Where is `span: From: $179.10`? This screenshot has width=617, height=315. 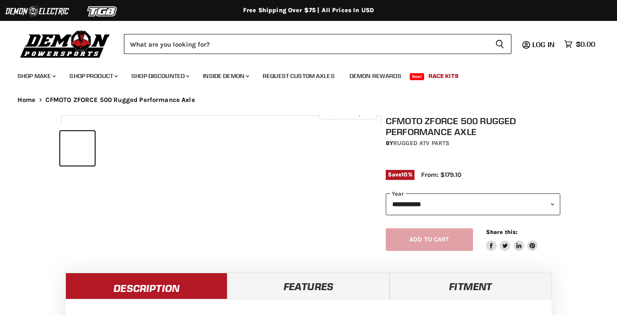 span: From: $179.10 is located at coordinates (441, 175).